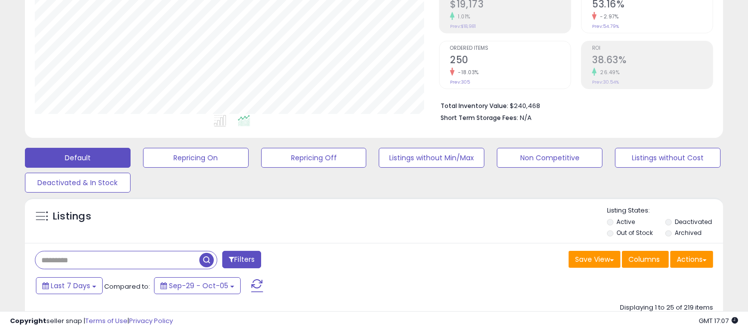 The width and height of the screenshot is (748, 331). What do you see at coordinates (462, 16) in the screenshot?
I see `small: 1.01%` at bounding box center [462, 16].